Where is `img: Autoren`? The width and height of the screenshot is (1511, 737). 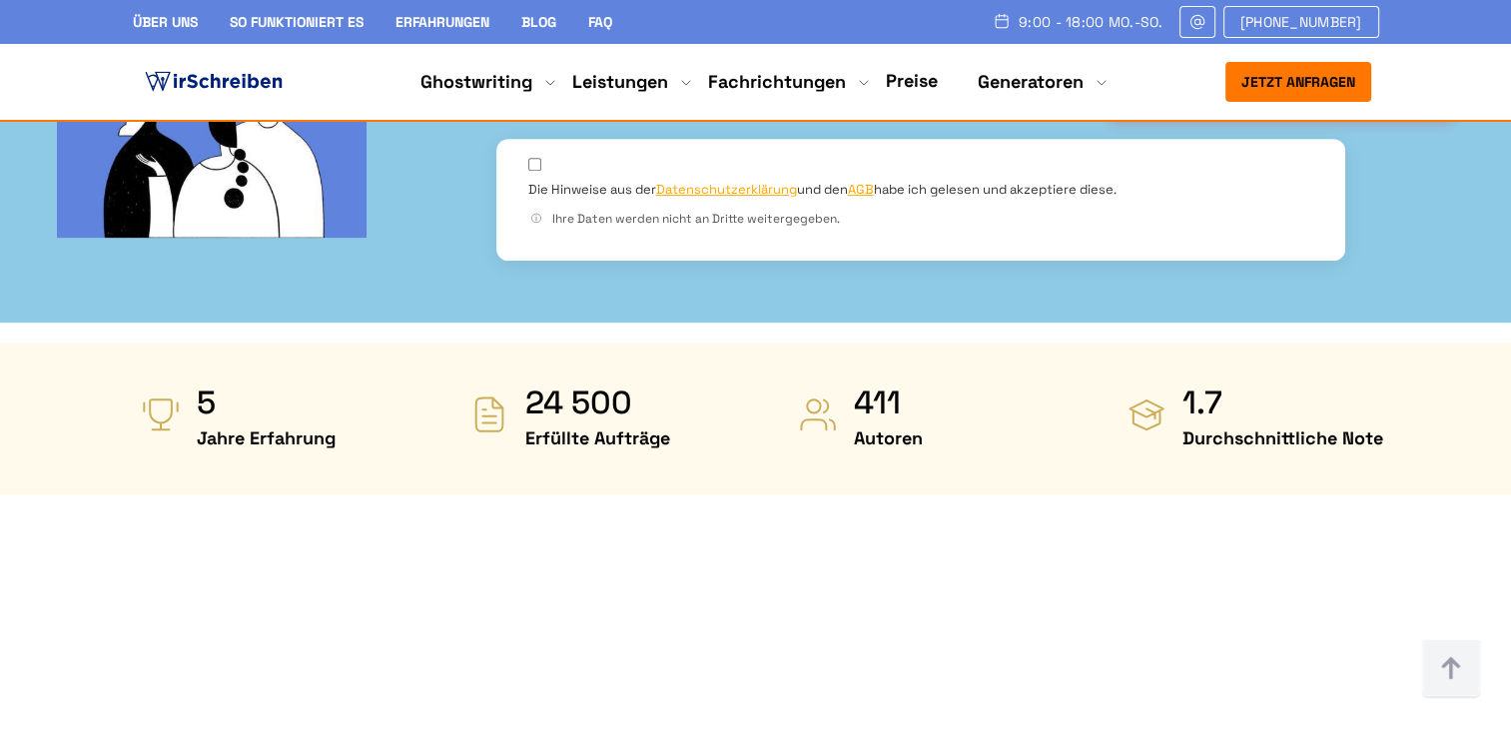 img: Autoren is located at coordinates (818, 415).